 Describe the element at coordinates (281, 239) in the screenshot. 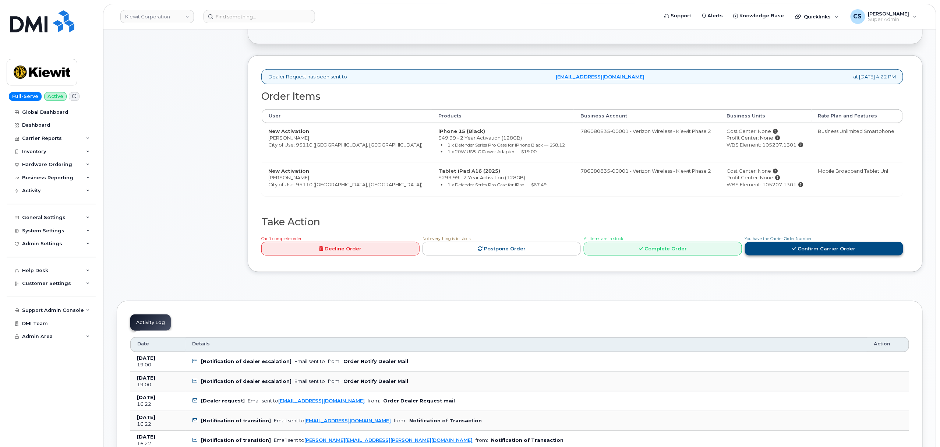

I see `span: Can't complete order` at that location.